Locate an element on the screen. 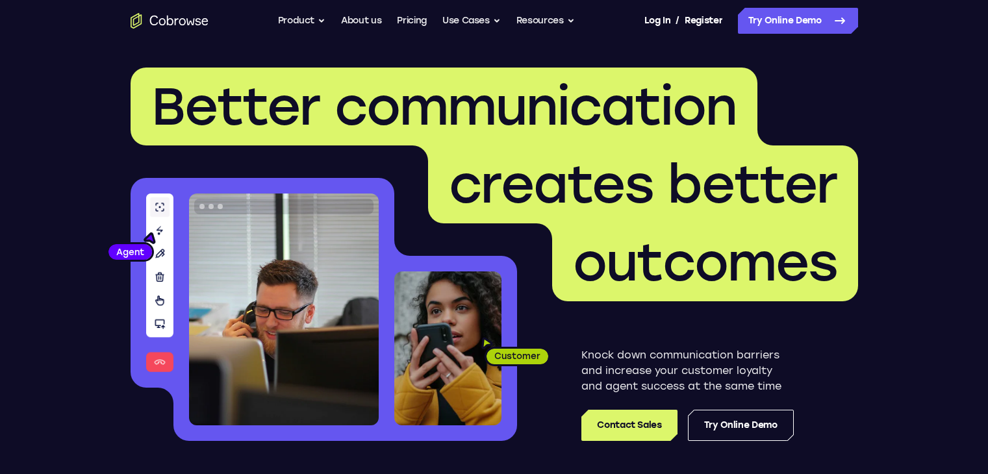 The width and height of the screenshot is (988, 474). img: A customer support agent talking on the phone is located at coordinates (284, 309).